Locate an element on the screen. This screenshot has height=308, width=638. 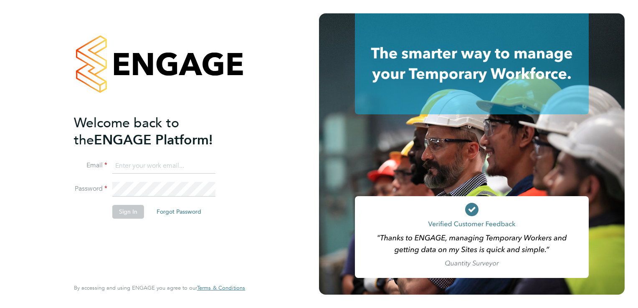
label: Password is located at coordinates (91, 189).